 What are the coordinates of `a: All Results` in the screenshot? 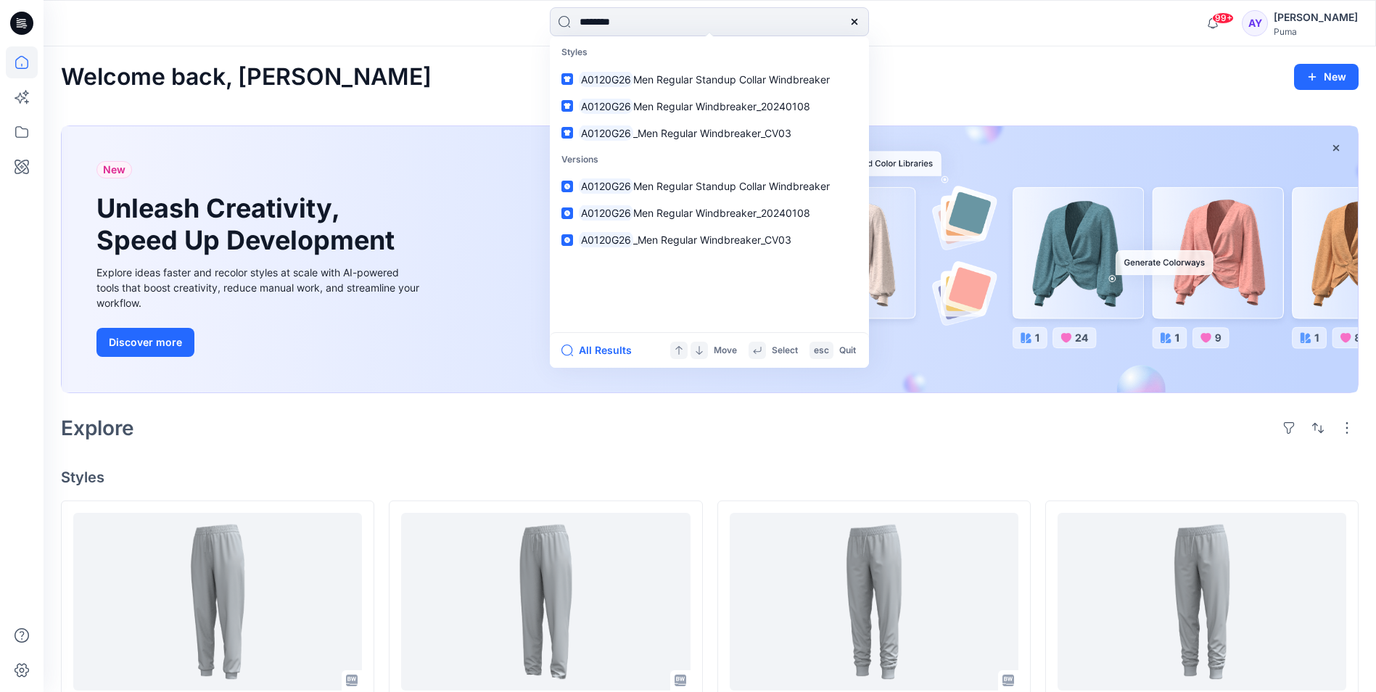 It's located at (601, 350).